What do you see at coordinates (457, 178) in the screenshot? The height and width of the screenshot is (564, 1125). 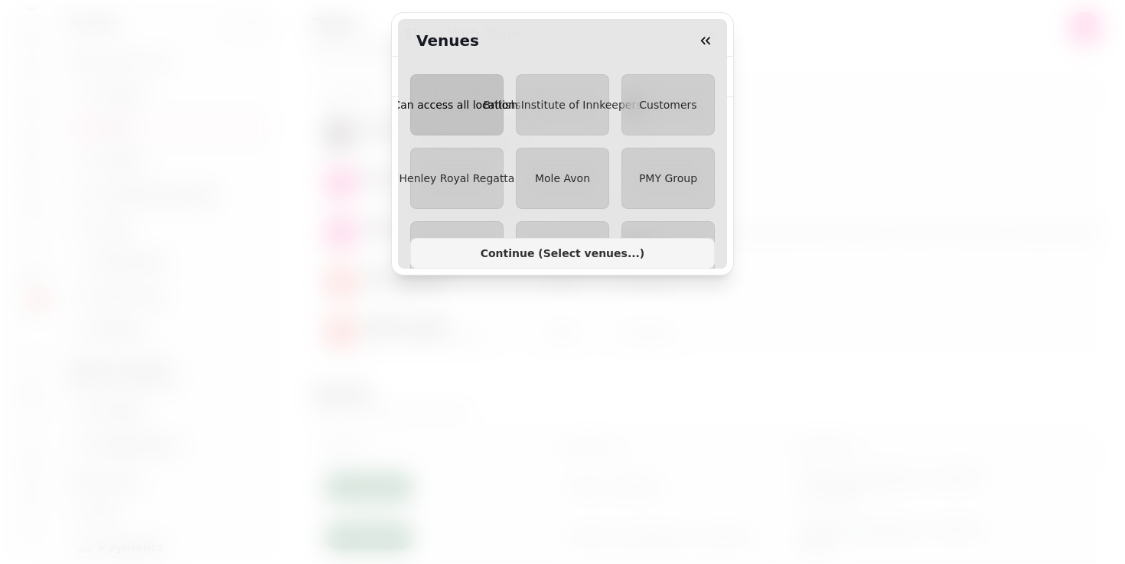 I see `button: Henley Royal Regatta` at bounding box center [457, 178].